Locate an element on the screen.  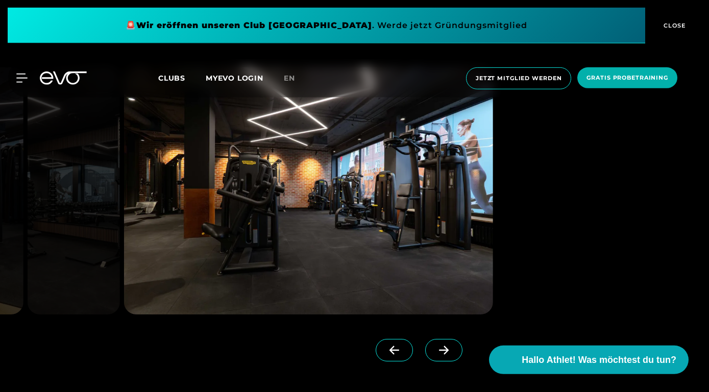
button: CLOSE is located at coordinates (674, 26).